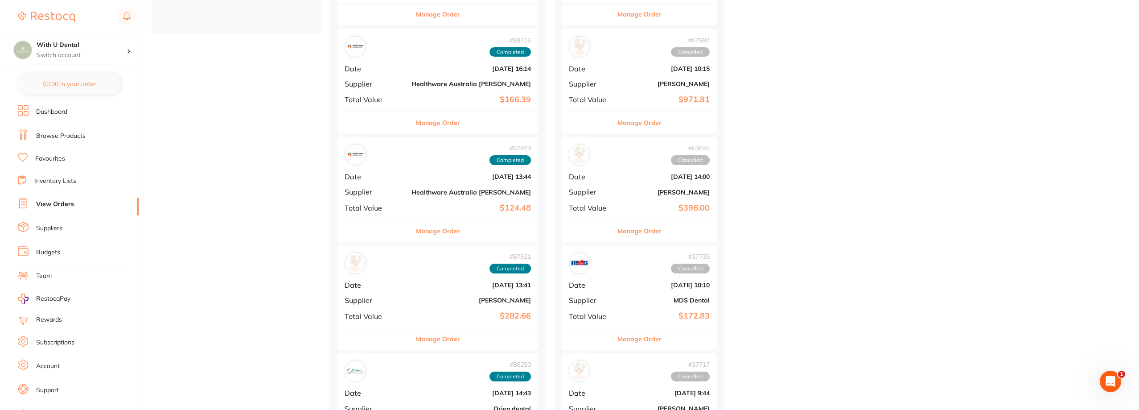  What do you see at coordinates (46, 17) in the screenshot?
I see `img: Restocq Logo` at bounding box center [46, 17].